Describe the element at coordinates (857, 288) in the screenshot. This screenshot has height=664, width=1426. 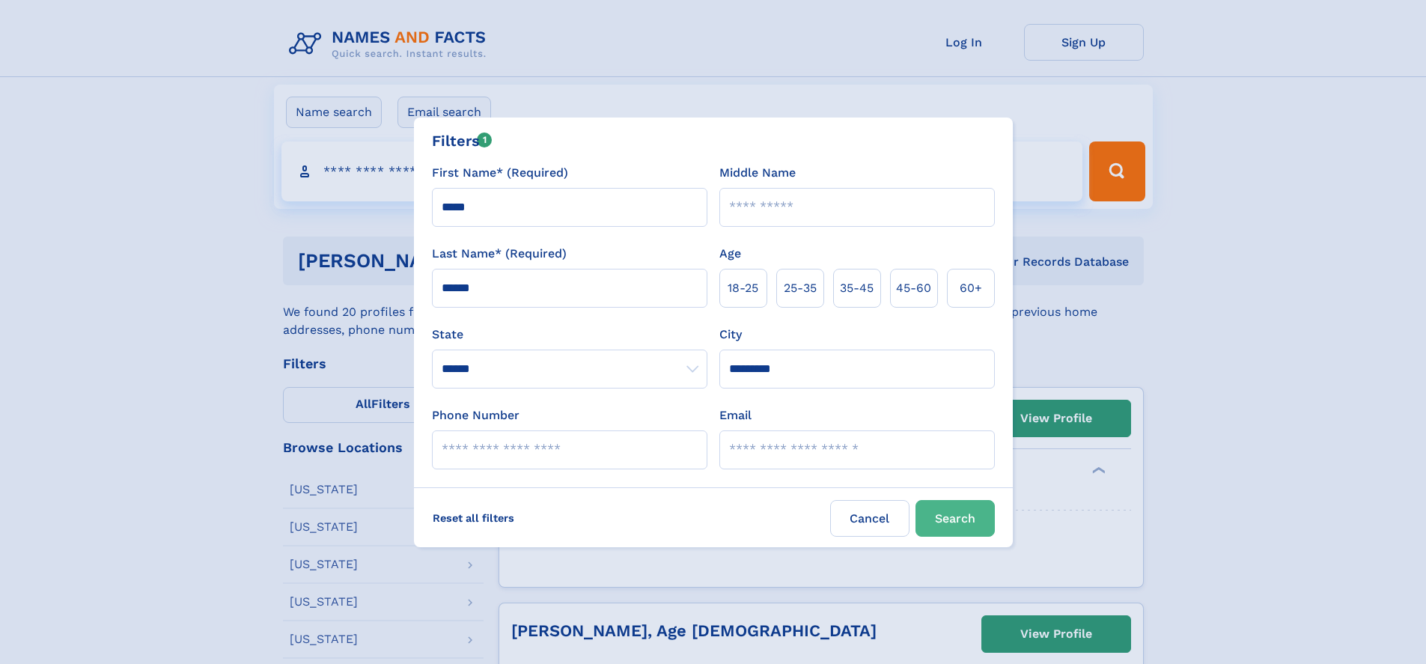
I see `span: 35‑45` at that location.